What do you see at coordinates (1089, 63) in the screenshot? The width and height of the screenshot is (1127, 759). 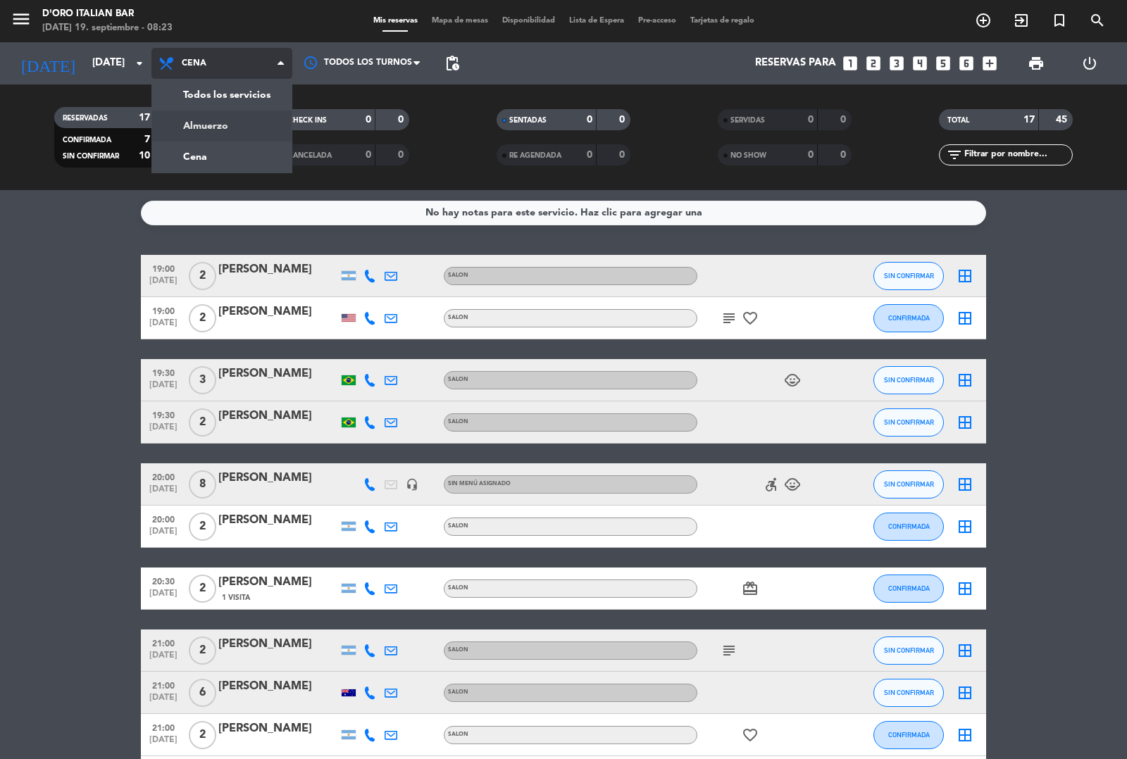 I see `div: LOG OUT` at bounding box center [1089, 63].